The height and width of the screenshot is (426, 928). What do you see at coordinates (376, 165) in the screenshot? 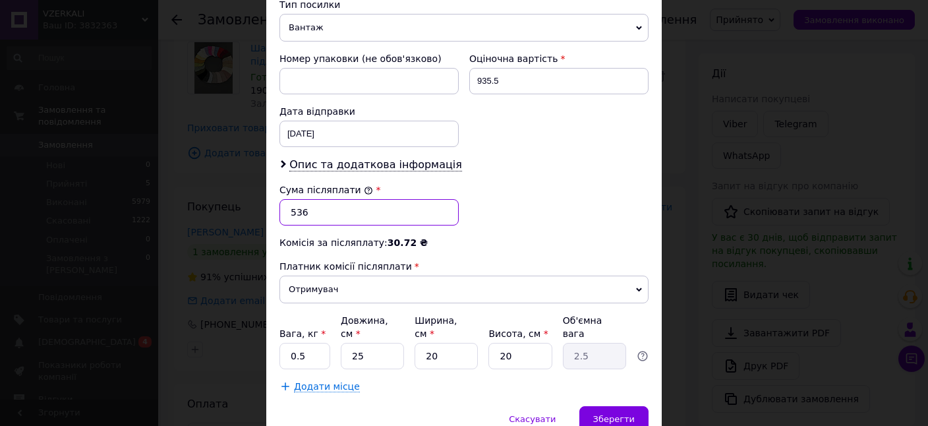
I see `span: Опис та додаткова інформація` at bounding box center [376, 165].